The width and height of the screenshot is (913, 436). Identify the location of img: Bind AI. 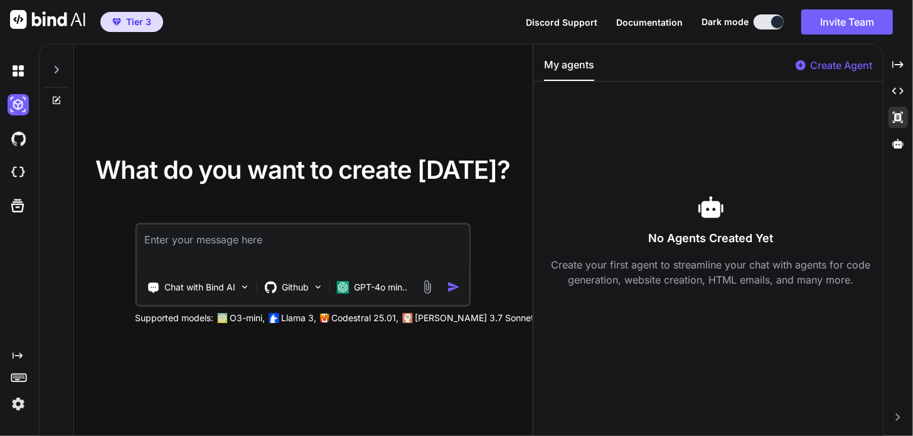
(48, 19).